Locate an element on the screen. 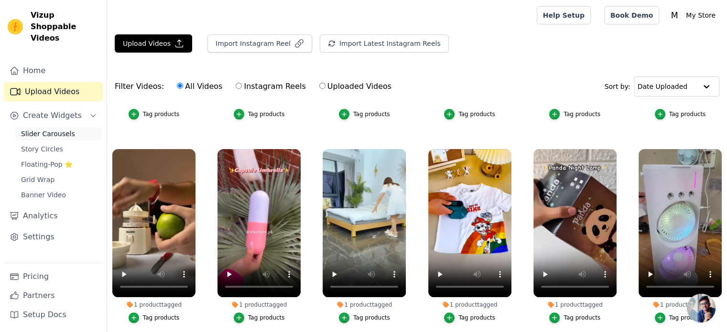 The height and width of the screenshot is (332, 727). button: Create Widgets is located at coordinates (53, 116).